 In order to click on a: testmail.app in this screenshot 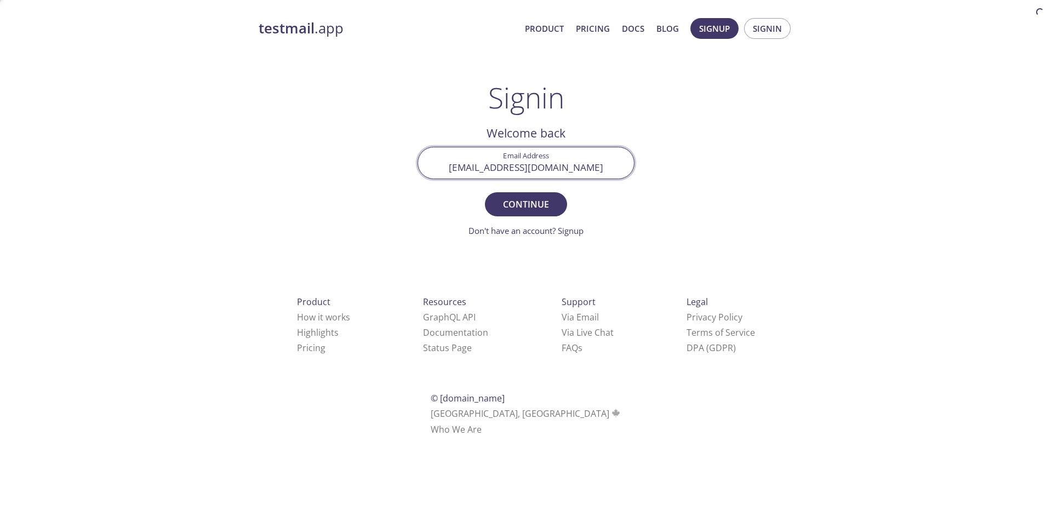, I will do `click(387, 28)`.